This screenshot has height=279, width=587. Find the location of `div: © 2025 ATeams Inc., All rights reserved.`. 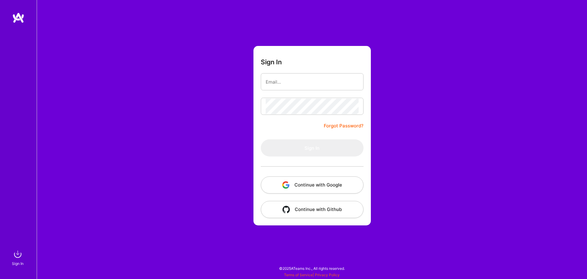

div: © 2025 ATeams Inc., All rights reserved. is located at coordinates (312, 268).